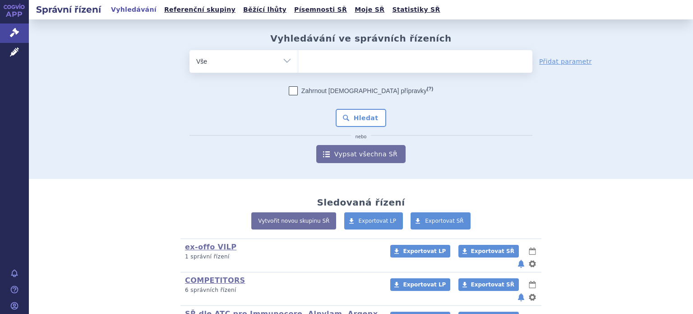 This screenshot has height=314, width=693. Describe the element at coordinates (69, 9) in the screenshot. I see `h2: Správní řízení` at that location.